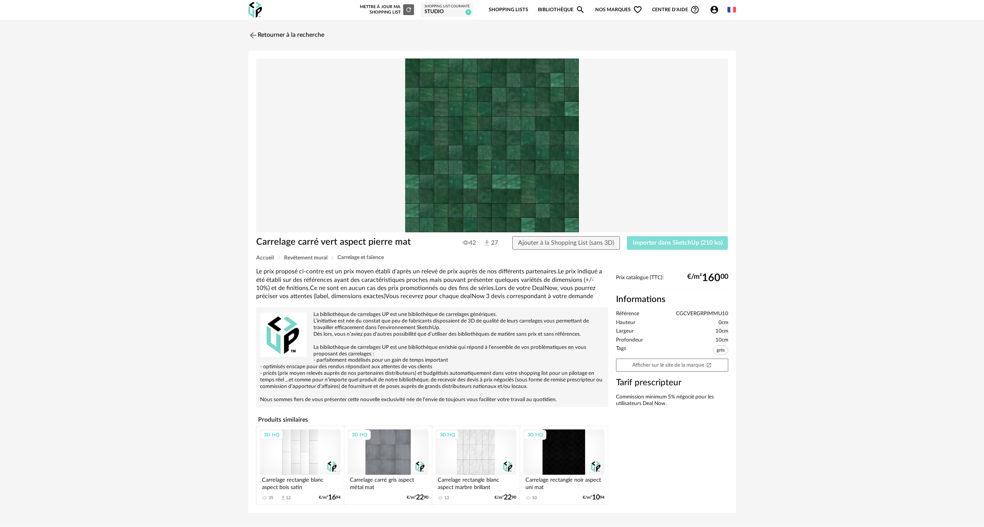 The image size is (984, 527). Describe the element at coordinates (447, 498) in the screenshot. I see `div: 13` at that location.